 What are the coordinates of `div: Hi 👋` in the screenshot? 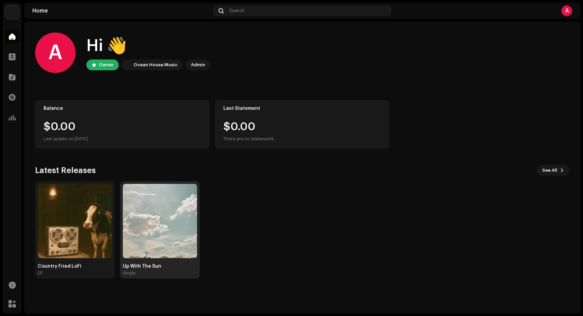 It's located at (148, 46).